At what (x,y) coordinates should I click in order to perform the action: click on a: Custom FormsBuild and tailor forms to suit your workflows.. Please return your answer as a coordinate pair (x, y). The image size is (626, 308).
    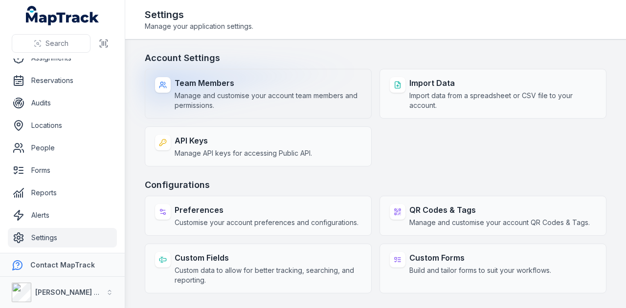
    Looking at the image, I should click on (493, 269).